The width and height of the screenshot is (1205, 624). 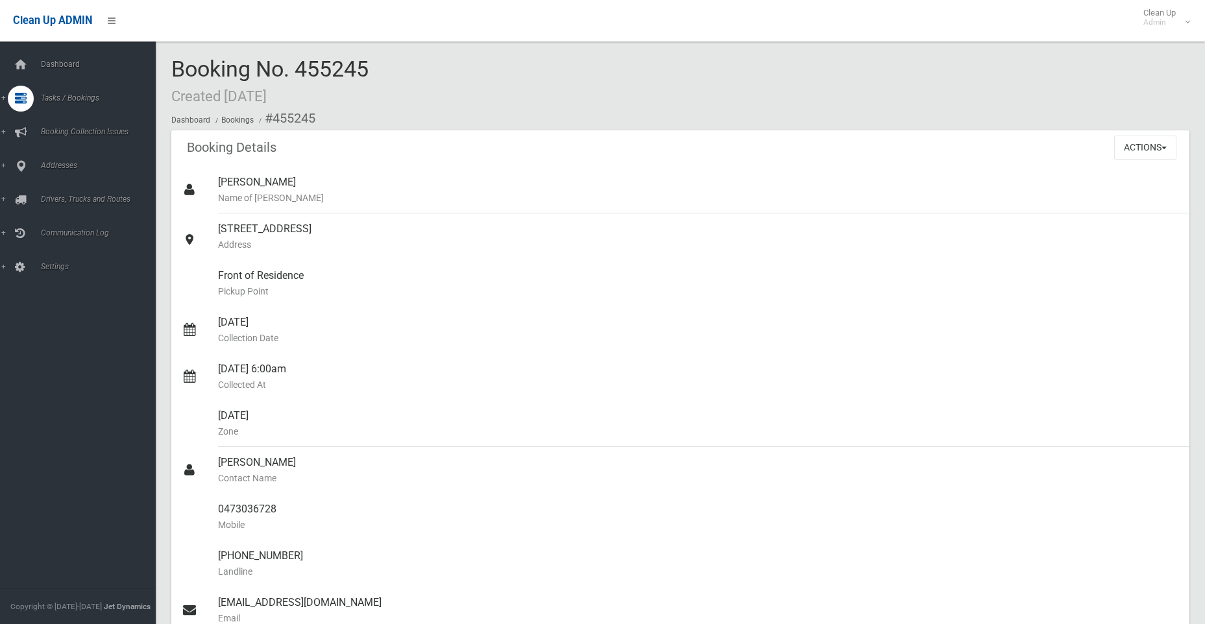 What do you see at coordinates (1160, 22) in the screenshot?
I see `small: Admin` at bounding box center [1160, 22].